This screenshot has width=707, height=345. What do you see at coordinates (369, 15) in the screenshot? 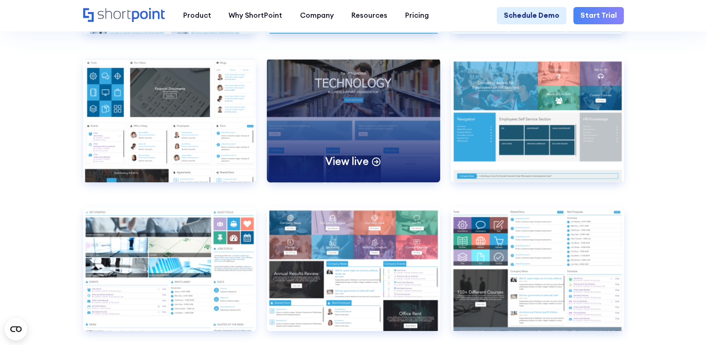
I see `div: Resources` at bounding box center [369, 15].